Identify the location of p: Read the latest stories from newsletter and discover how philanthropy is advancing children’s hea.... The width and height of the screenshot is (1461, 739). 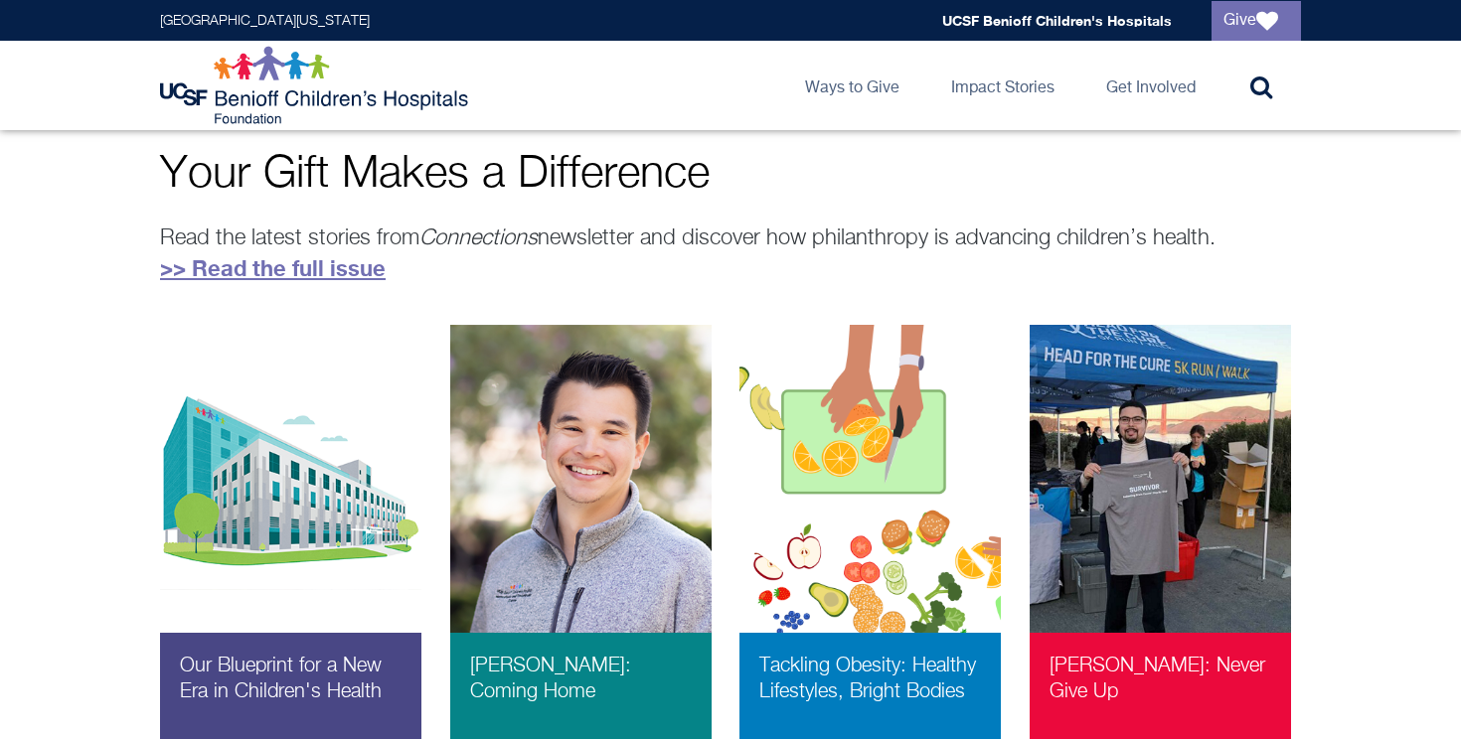
(731, 253).